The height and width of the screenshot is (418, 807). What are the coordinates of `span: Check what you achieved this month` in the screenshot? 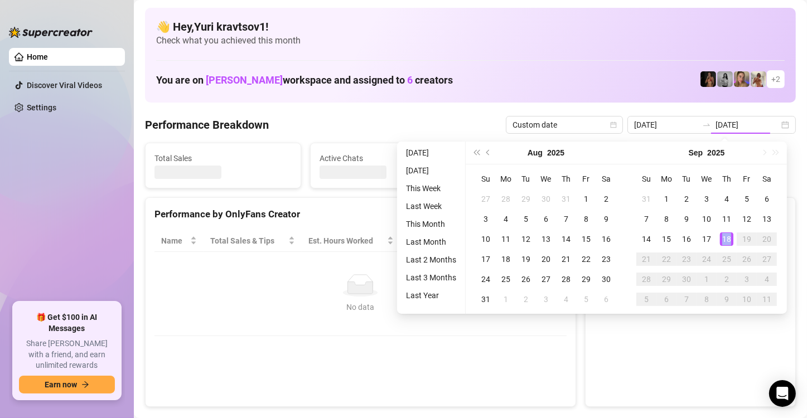 It's located at (470, 41).